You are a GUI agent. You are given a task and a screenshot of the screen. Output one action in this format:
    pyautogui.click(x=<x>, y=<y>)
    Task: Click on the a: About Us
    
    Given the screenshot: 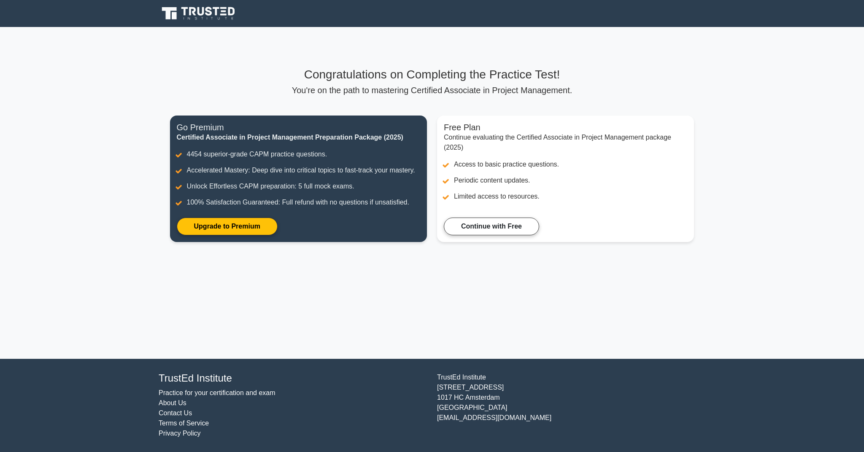 What is the action you would take?
    pyautogui.click(x=172, y=403)
    